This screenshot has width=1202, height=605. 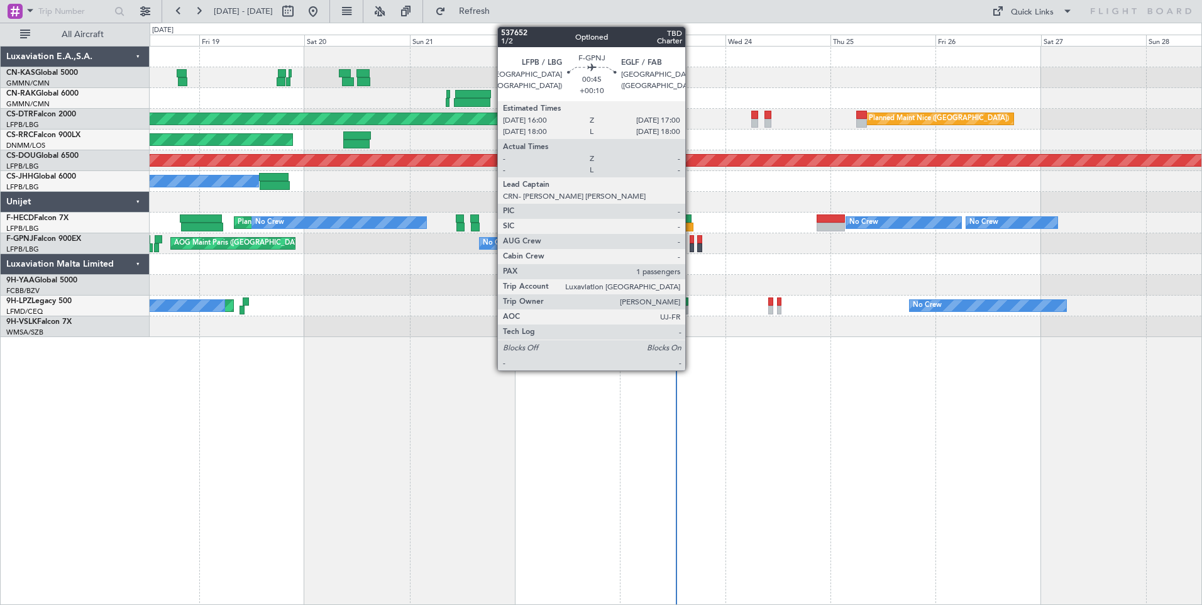 What do you see at coordinates (462, 40) in the screenshot?
I see `div: Sun 21` at bounding box center [462, 40].